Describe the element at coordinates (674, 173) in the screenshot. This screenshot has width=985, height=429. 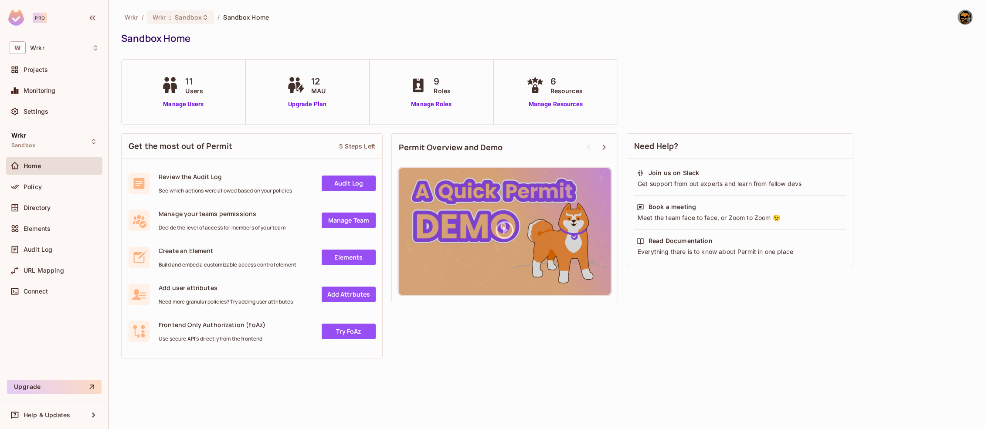
I see `div: Join us on Slack` at that location.